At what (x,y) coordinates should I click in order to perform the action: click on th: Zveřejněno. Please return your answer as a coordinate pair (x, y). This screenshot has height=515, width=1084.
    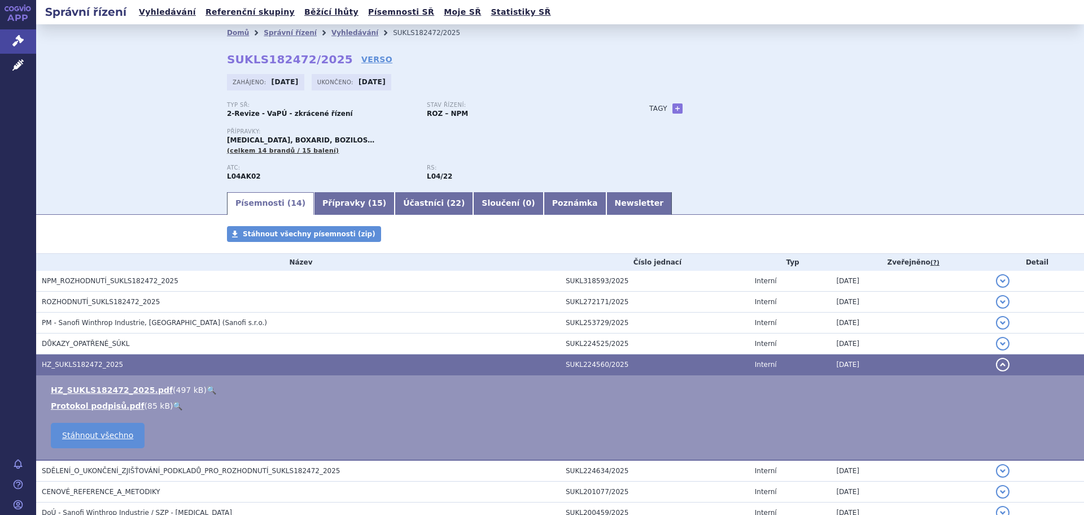
    Looking at the image, I should click on (910, 262).